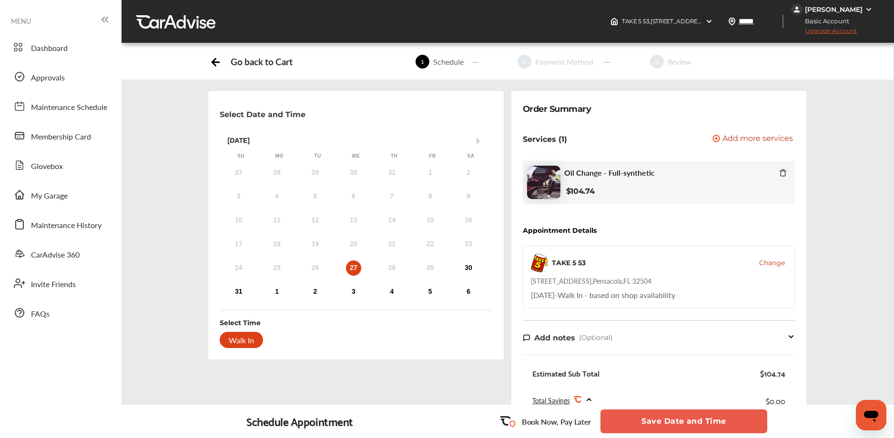  I want to click on div: Walk In, so click(241, 340).